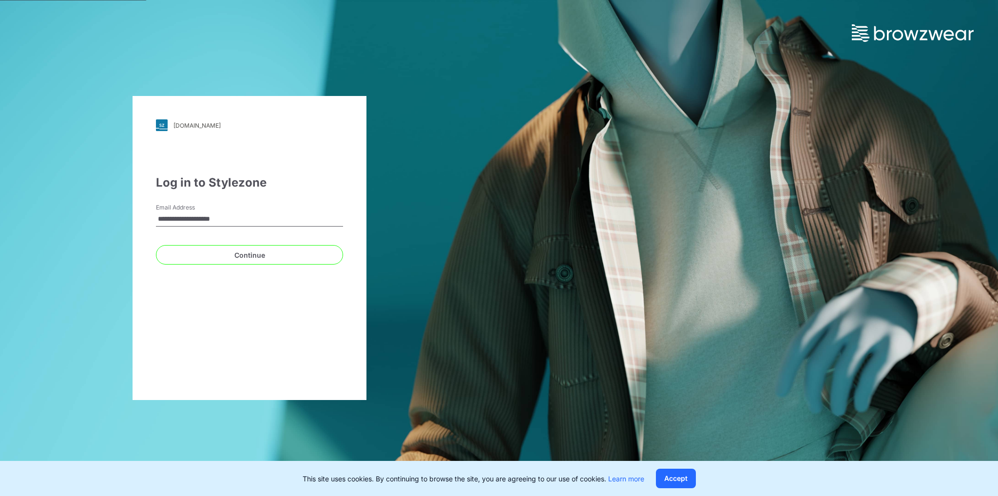  Describe the element at coordinates (913, 33) in the screenshot. I see `img: browzwear-logo.73288ffb.svg` at that location.